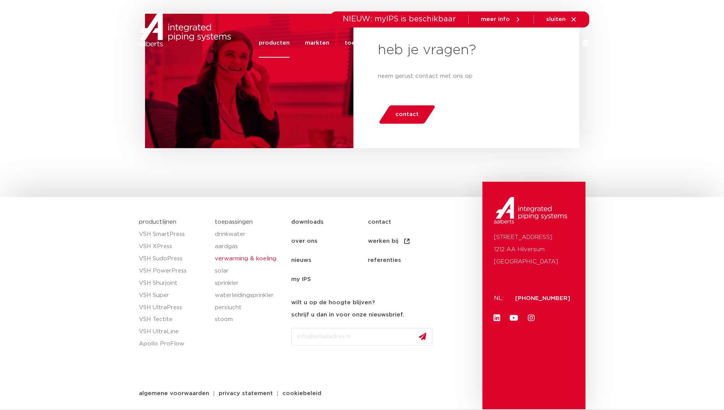 The image size is (724, 410). Describe the element at coordinates (362, 336) in the screenshot. I see `input: info@emailadres.nl` at that location.